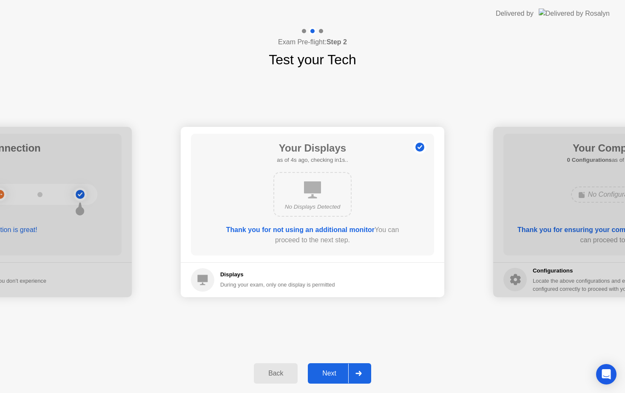 The height and width of the screenshot is (393, 625). I want to click on div: Open Intercom Messenger, so click(606, 374).